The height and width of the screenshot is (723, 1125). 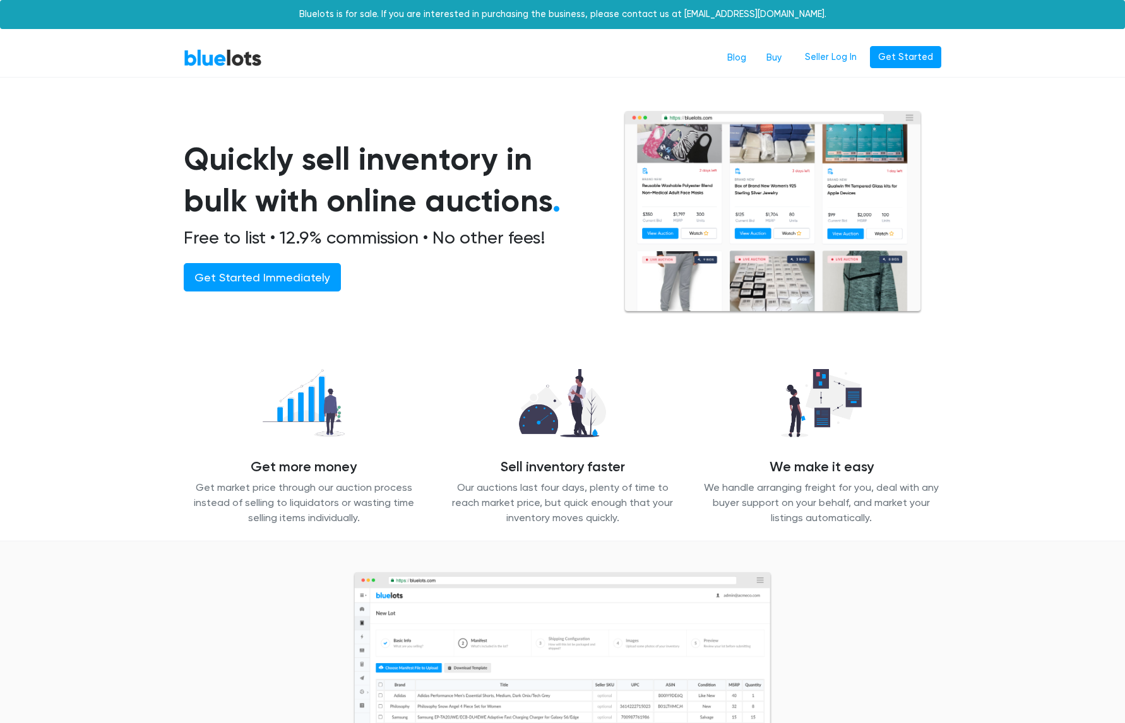 I want to click on a: BlueLots, so click(x=223, y=57).